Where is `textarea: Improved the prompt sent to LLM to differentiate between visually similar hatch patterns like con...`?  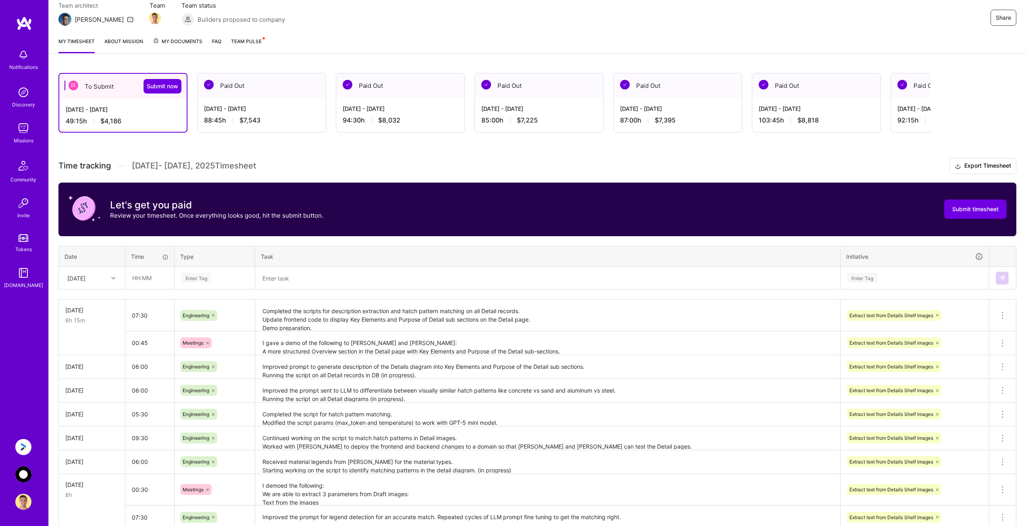 textarea: Improved the prompt sent to LLM to differentiate between visually similar hatch patterns like con... is located at coordinates (547, 390).